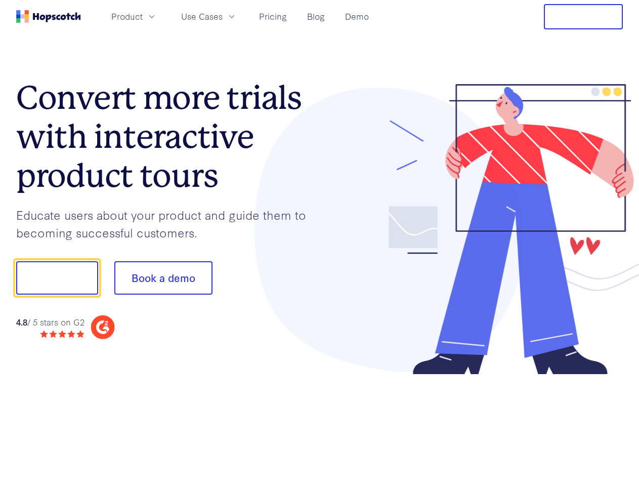 The width and height of the screenshot is (639, 486). What do you see at coordinates (583, 17) in the screenshot?
I see `button: Free Trial` at bounding box center [583, 17].